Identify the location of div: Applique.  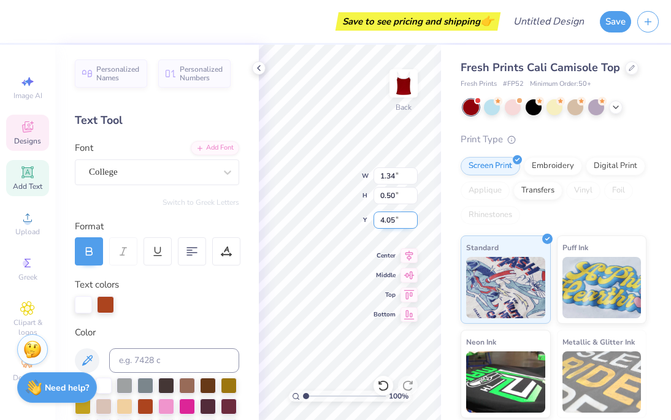
(485, 191).